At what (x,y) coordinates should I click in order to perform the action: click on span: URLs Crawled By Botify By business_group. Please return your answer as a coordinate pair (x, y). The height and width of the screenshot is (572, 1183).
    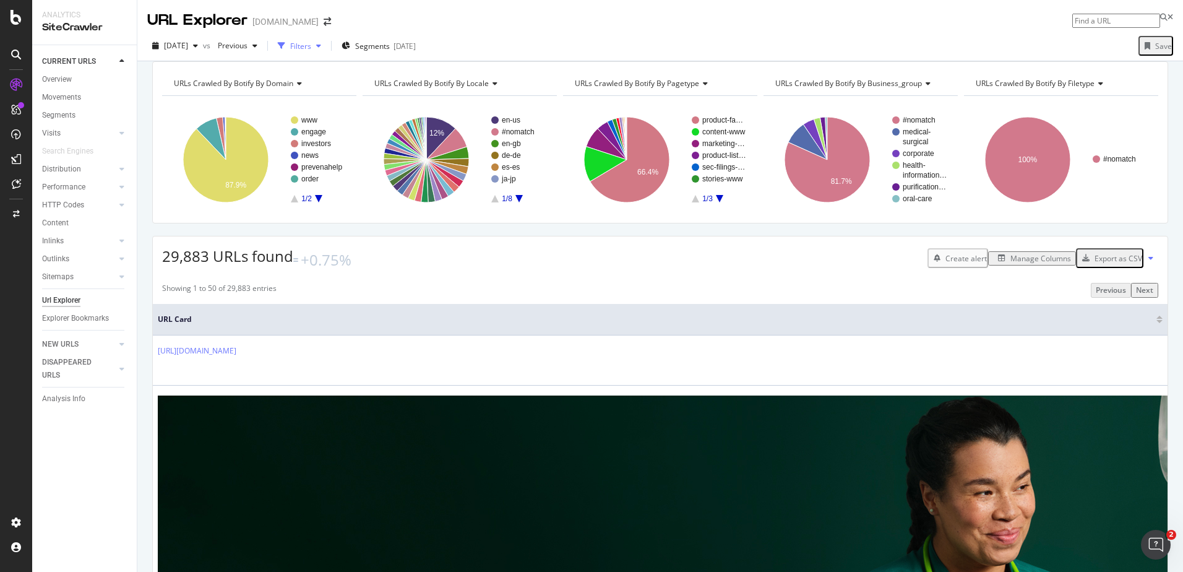
    Looking at the image, I should click on (848, 83).